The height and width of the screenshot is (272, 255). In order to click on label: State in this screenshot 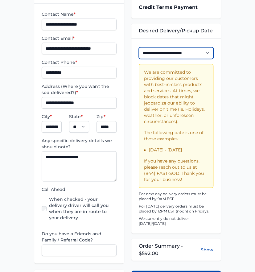, I will do `click(79, 117)`.